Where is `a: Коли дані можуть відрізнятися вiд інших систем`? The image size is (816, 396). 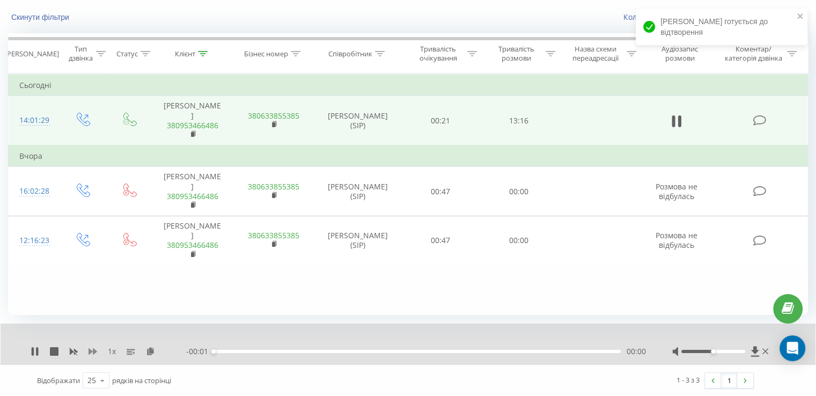 a: Коли дані можуть відрізнятися вiд інших систем is located at coordinates (716, 17).